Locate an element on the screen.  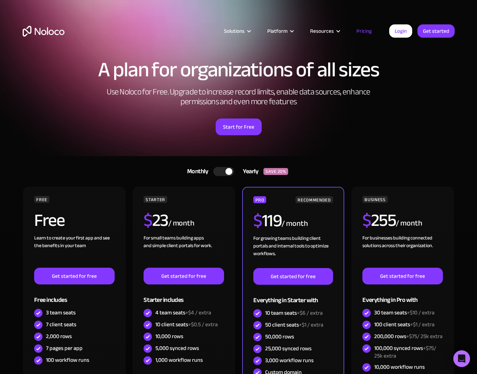
span: +$4 / extra is located at coordinates (198, 313).